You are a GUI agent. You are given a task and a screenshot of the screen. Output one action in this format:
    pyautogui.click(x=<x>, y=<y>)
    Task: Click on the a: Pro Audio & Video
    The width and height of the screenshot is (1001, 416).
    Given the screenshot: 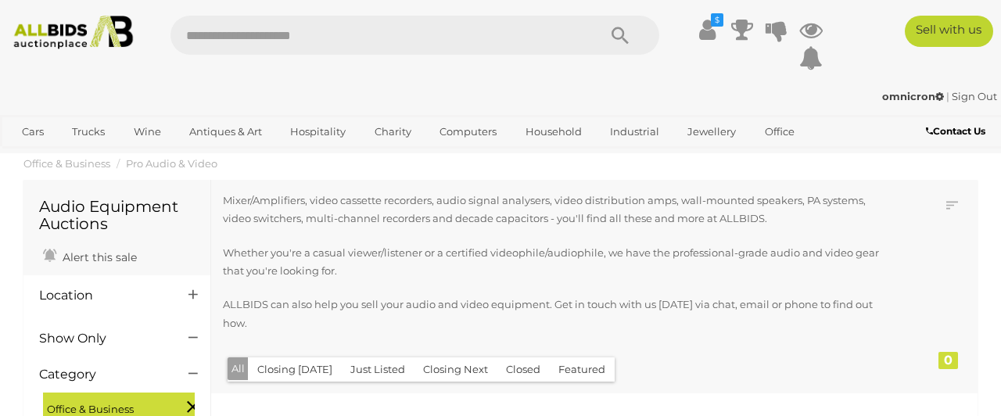 What is the action you would take?
    pyautogui.click(x=171, y=163)
    